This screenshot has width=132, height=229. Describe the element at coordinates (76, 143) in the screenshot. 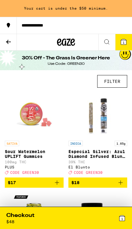

I see `p: INDICA` at that location.